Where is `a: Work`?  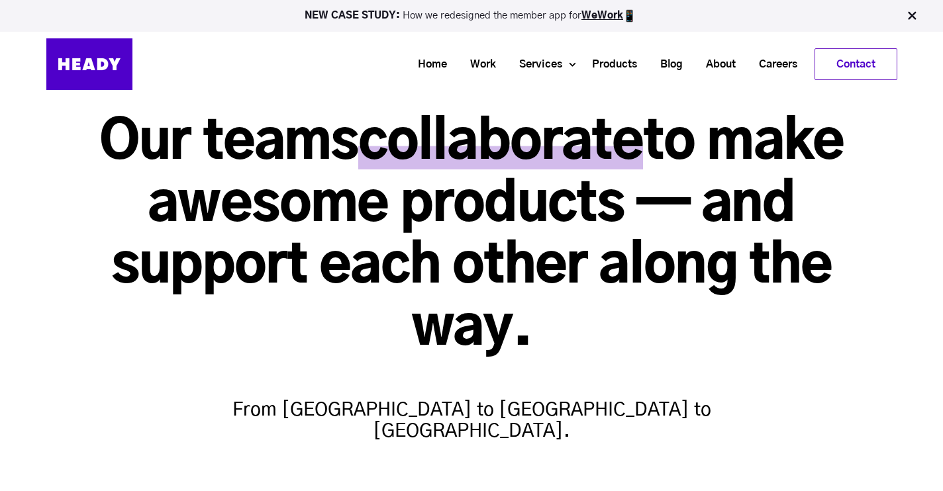
a: Work is located at coordinates (478, 64).